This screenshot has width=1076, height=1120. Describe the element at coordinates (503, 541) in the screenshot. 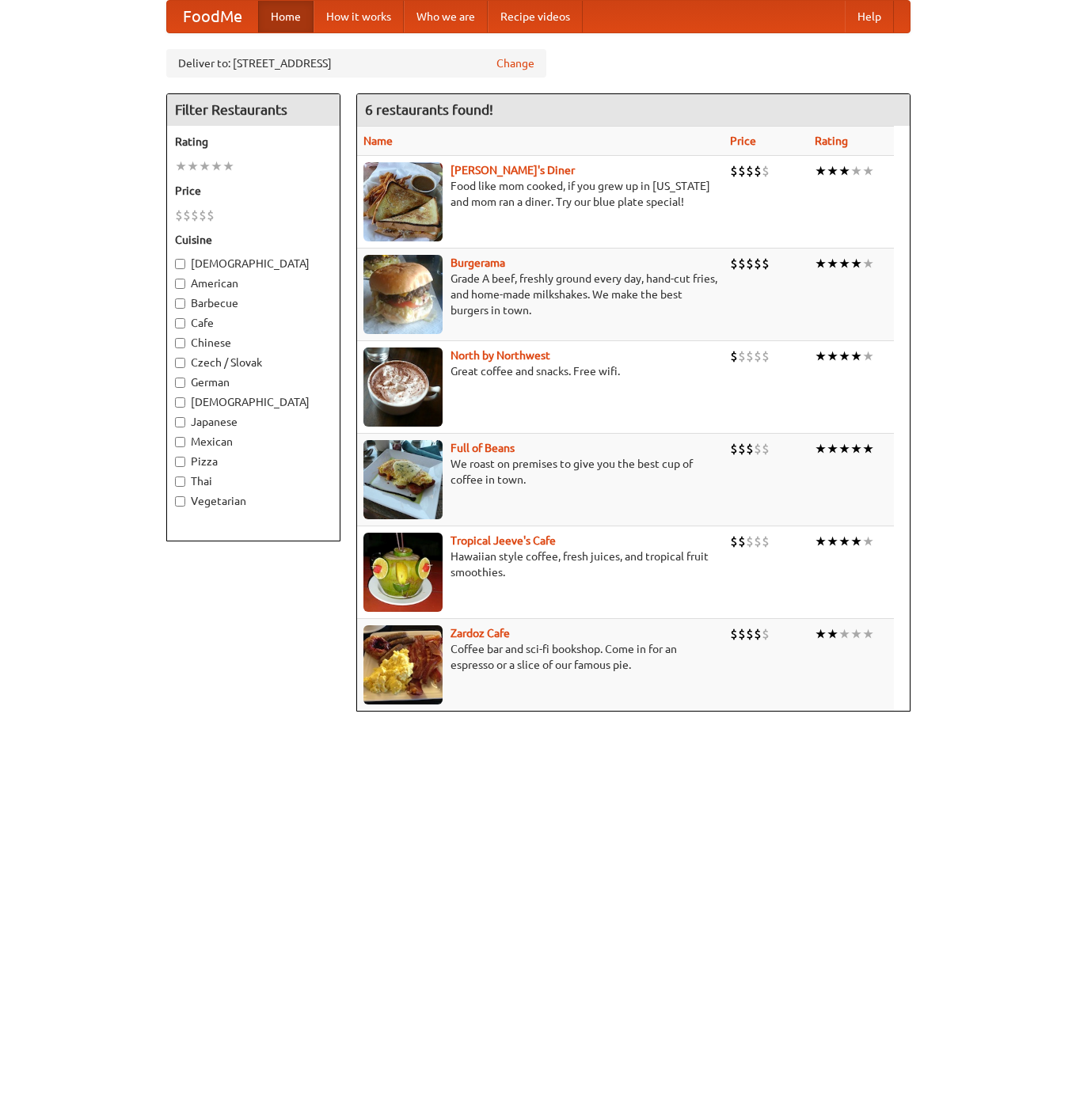

I see `a: Tropical Jeeve's Cafe` at that location.